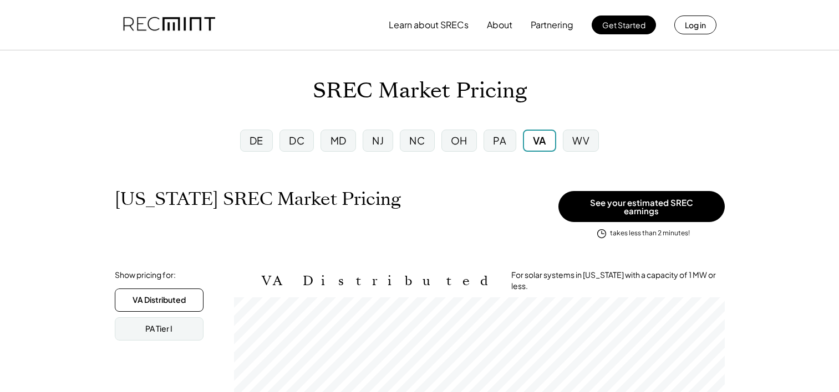  What do you see at coordinates (428, 25) in the screenshot?
I see `button: Learn about SRECs` at bounding box center [428, 25].